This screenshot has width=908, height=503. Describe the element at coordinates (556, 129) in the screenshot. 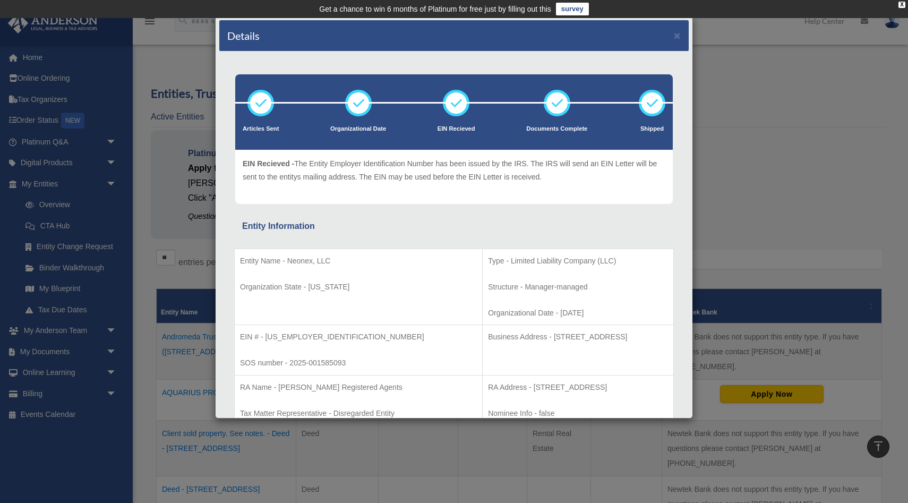

I see `p: Documents Complete` at that location.